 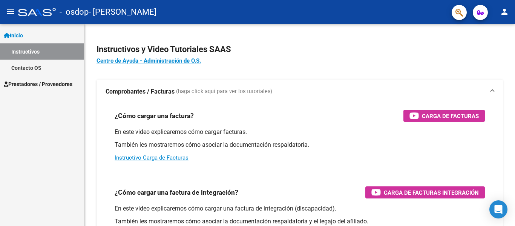 What do you see at coordinates (300, 49) in the screenshot?
I see `h2: Instructivos y Video Tutoriales SAAS` at bounding box center [300, 49].